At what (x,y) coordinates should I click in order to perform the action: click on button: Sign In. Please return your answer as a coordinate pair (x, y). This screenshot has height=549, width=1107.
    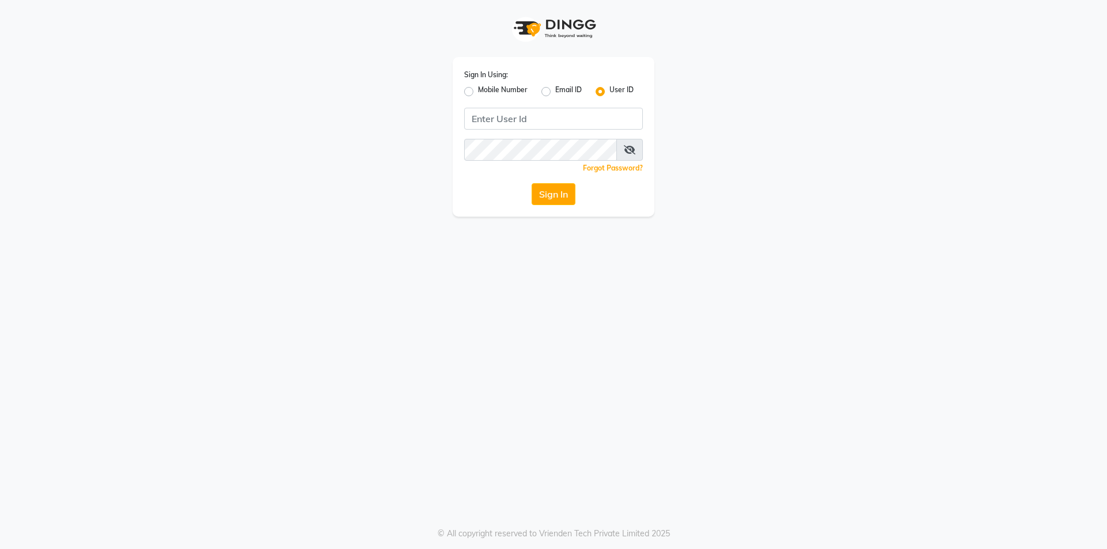
    Looking at the image, I should click on (553, 194).